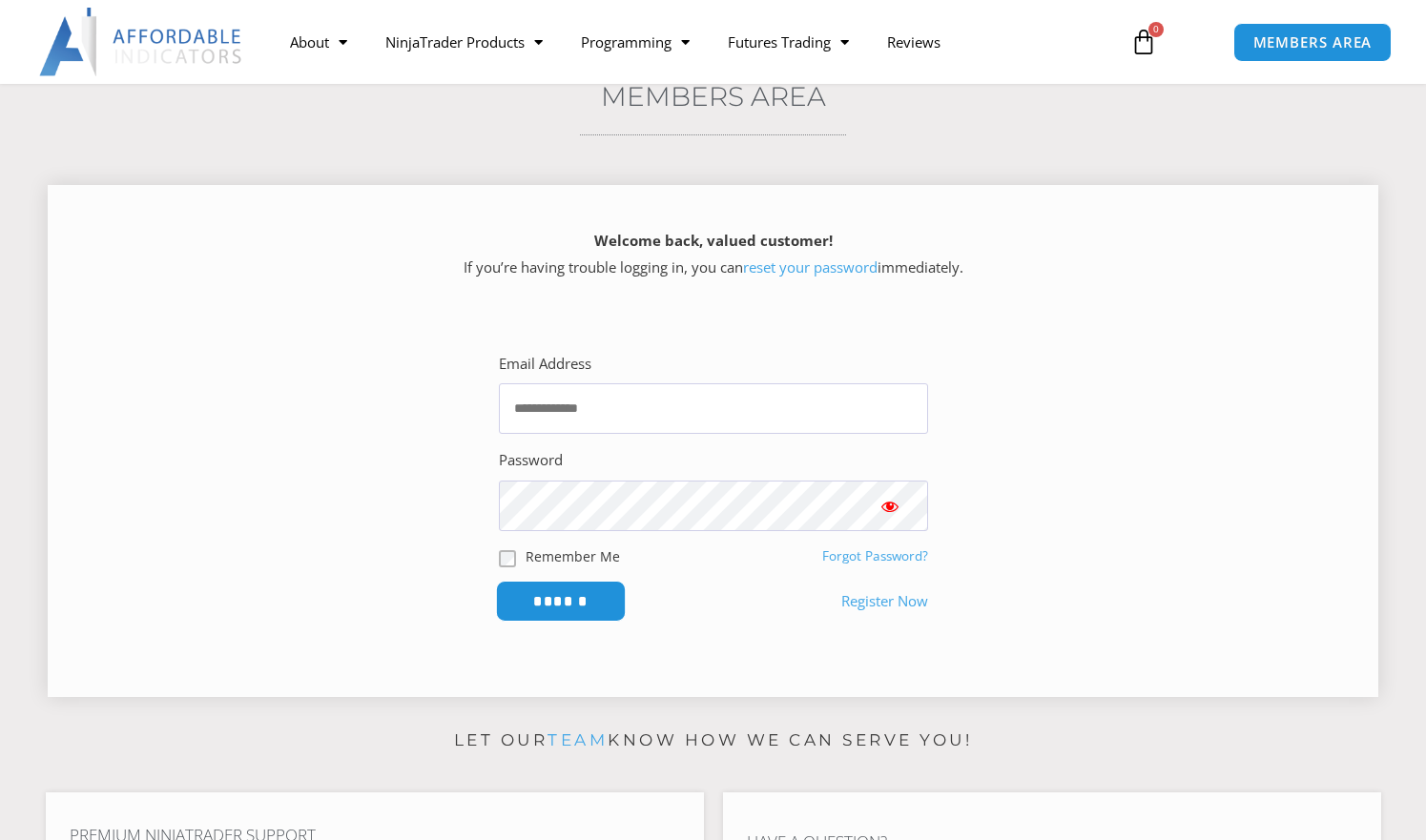  I want to click on p: Let our know how we can serve you!, so click(713, 741).